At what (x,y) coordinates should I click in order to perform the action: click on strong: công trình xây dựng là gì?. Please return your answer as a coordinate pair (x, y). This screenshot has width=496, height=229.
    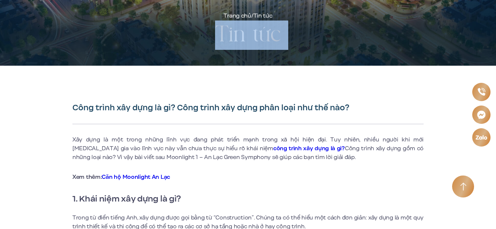
    Looking at the image, I should click on (309, 148).